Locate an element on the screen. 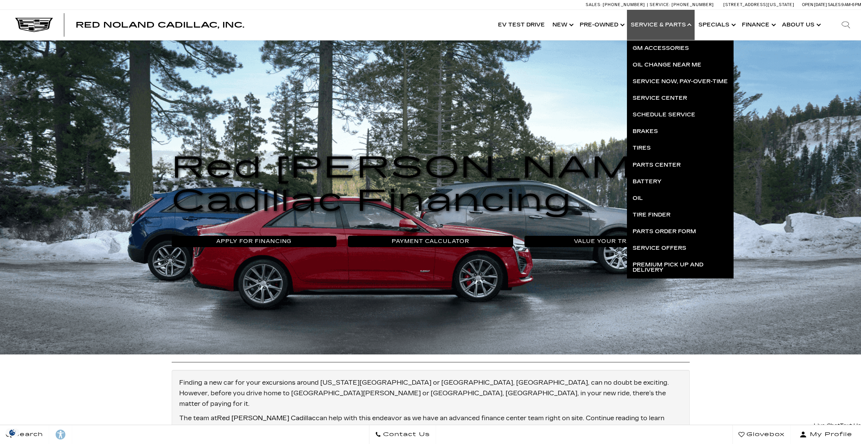 The width and height of the screenshot is (861, 444). a: Payment Calculator is located at coordinates (430, 242).